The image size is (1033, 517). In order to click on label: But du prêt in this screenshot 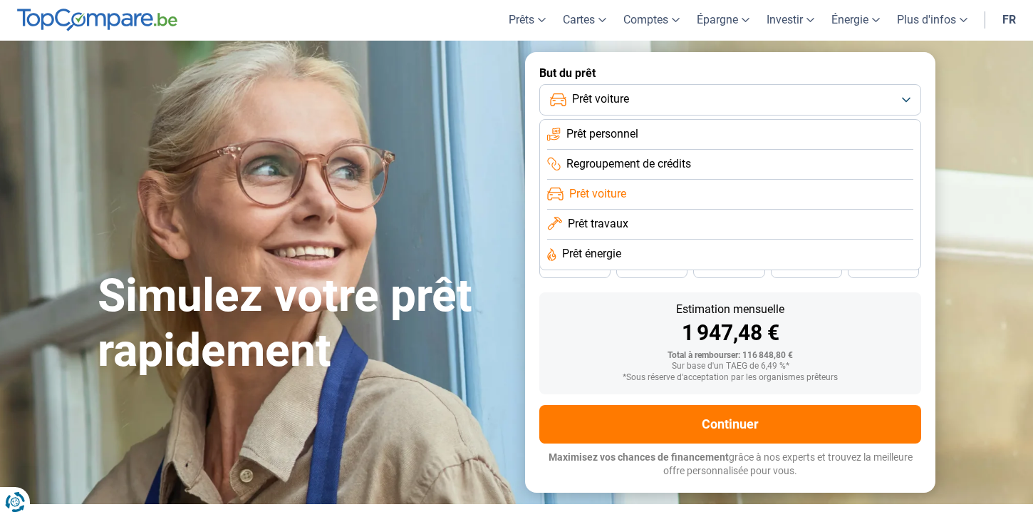, I will do `click(730, 73)`.